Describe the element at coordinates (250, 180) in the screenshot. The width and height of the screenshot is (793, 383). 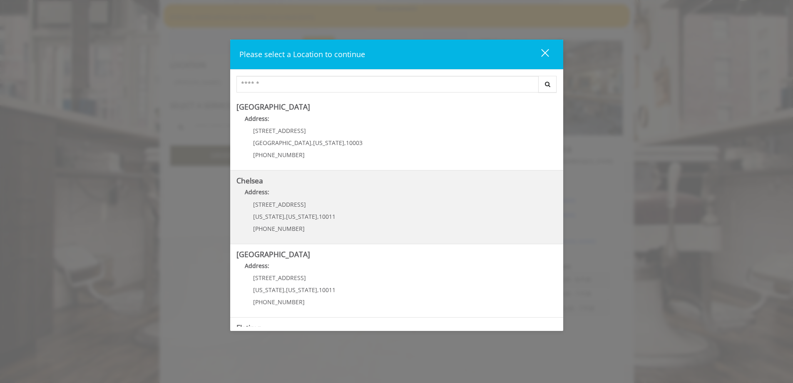
I see `b: Chelsea` at that location.